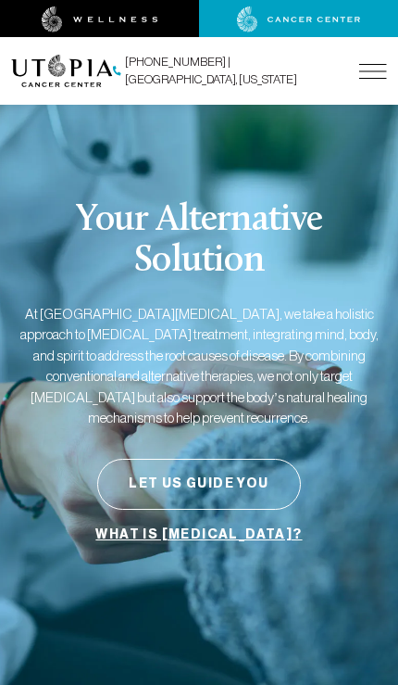  I want to click on button: Let Us Guide You, so click(199, 484).